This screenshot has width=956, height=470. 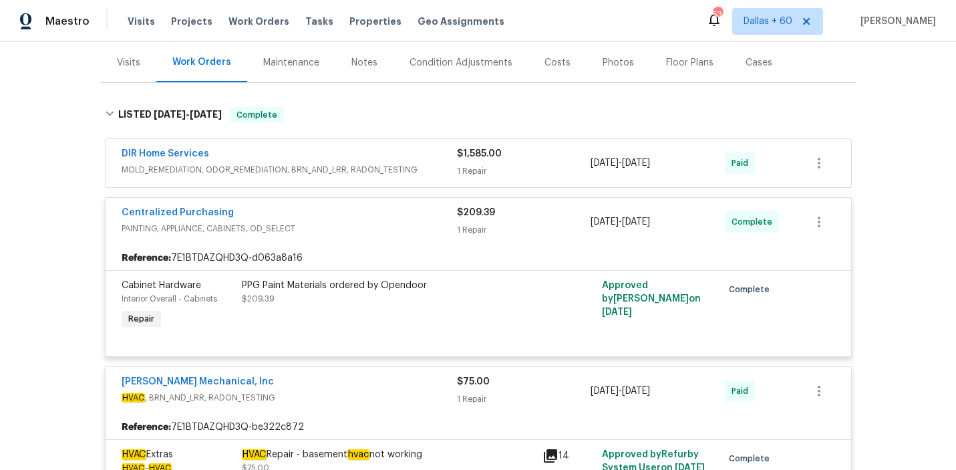 I want to click on div: 7E1BTDAZQHD3Q-d063a8a16, so click(x=478, y=258).